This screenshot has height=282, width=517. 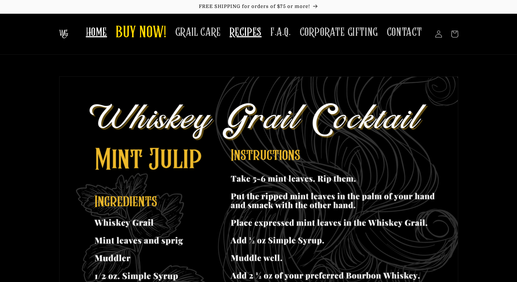 What do you see at coordinates (280, 32) in the screenshot?
I see `span: F.A.Q.` at bounding box center [280, 32].